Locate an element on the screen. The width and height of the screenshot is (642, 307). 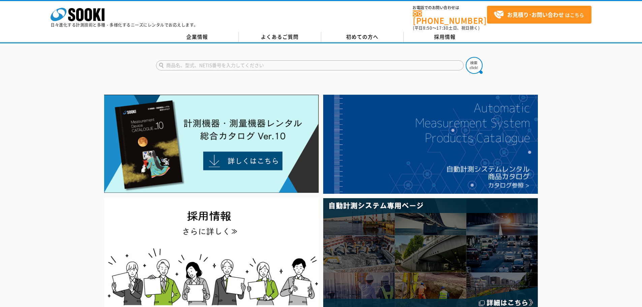
span: (平日 ～ 土日、祝日除く) is located at coordinates (446, 28).